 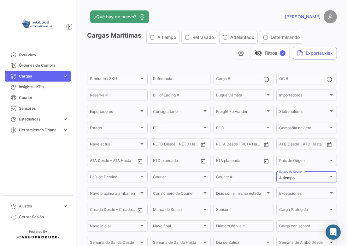 I want to click on span: Con número de Courier, so click(x=178, y=194).